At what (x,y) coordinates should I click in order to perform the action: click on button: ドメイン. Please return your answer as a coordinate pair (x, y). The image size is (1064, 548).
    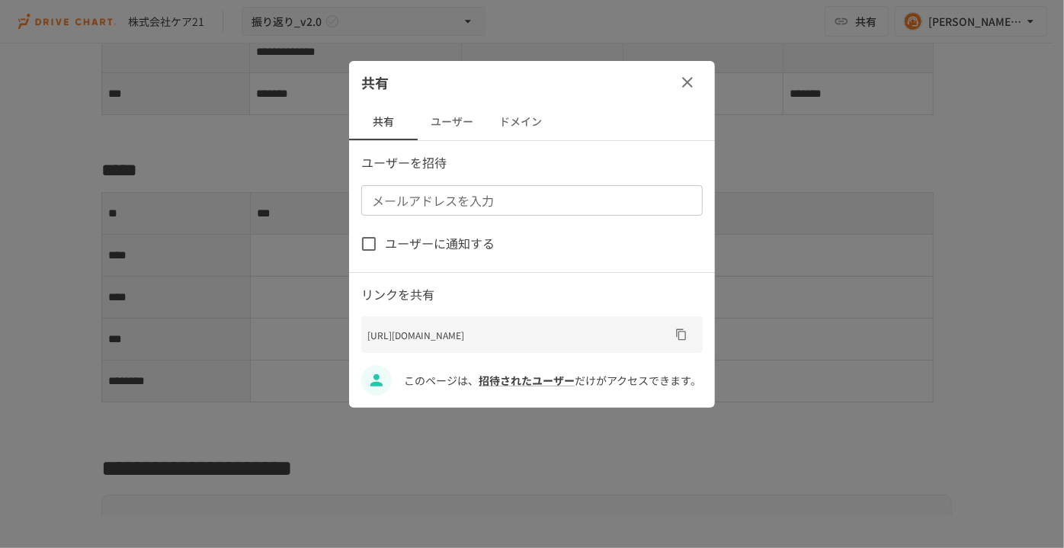
    Looking at the image, I should click on (520, 122).